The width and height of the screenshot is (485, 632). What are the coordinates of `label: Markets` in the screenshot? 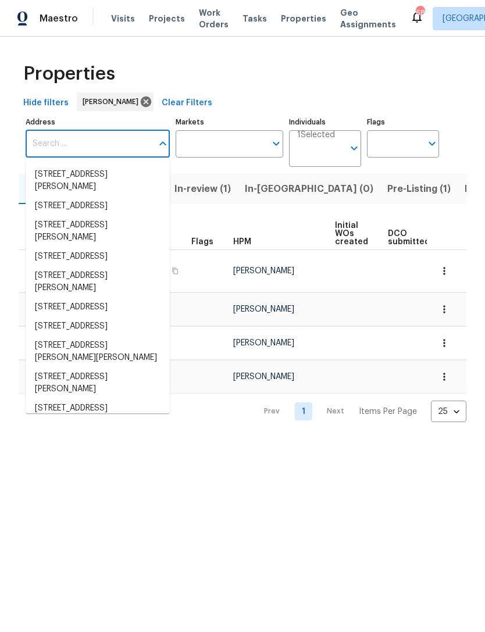 It's located at (230, 122).